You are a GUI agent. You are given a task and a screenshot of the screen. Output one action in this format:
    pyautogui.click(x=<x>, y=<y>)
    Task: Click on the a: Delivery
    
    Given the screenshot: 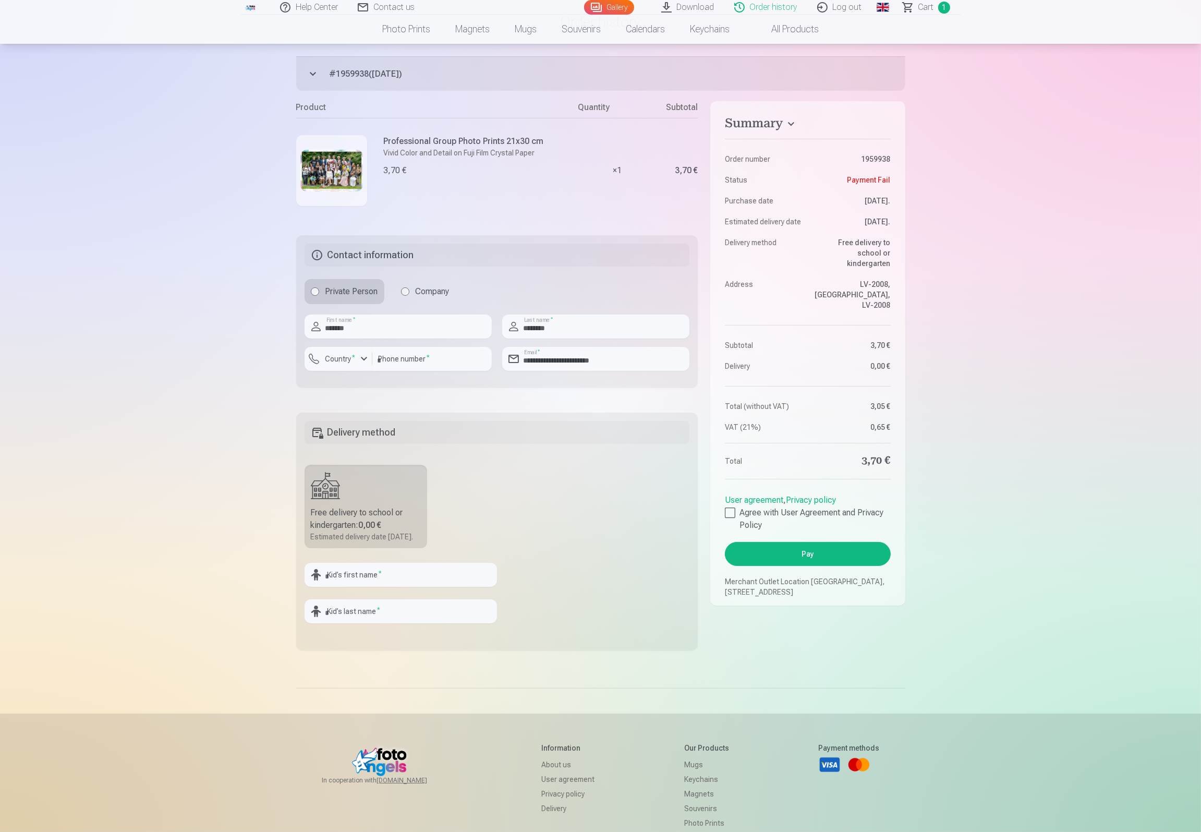 What is the action you would take?
    pyautogui.click(x=568, y=808)
    